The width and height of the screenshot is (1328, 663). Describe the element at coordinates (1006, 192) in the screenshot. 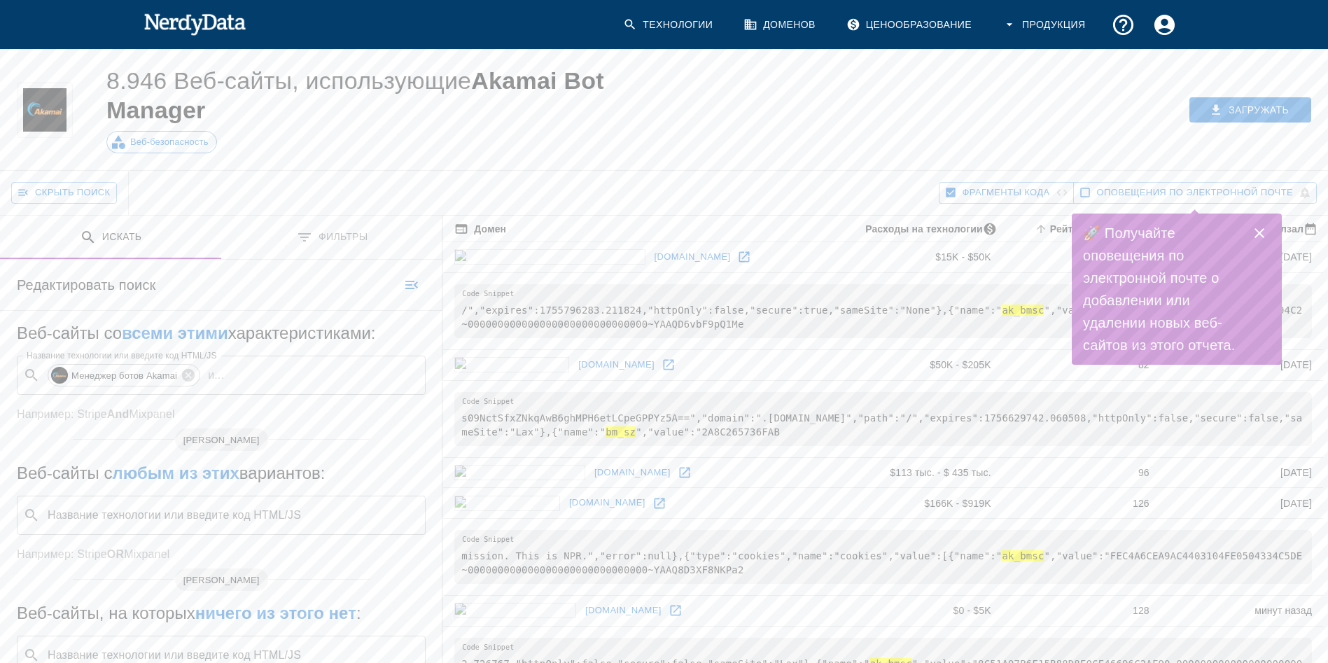

I see `span: Скрыть фрагменты кода` at that location.